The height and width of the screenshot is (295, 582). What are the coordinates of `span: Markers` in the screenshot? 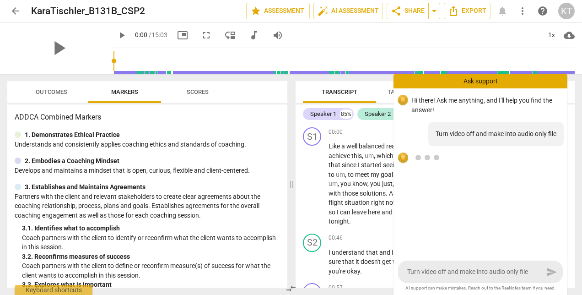 It's located at (124, 91).